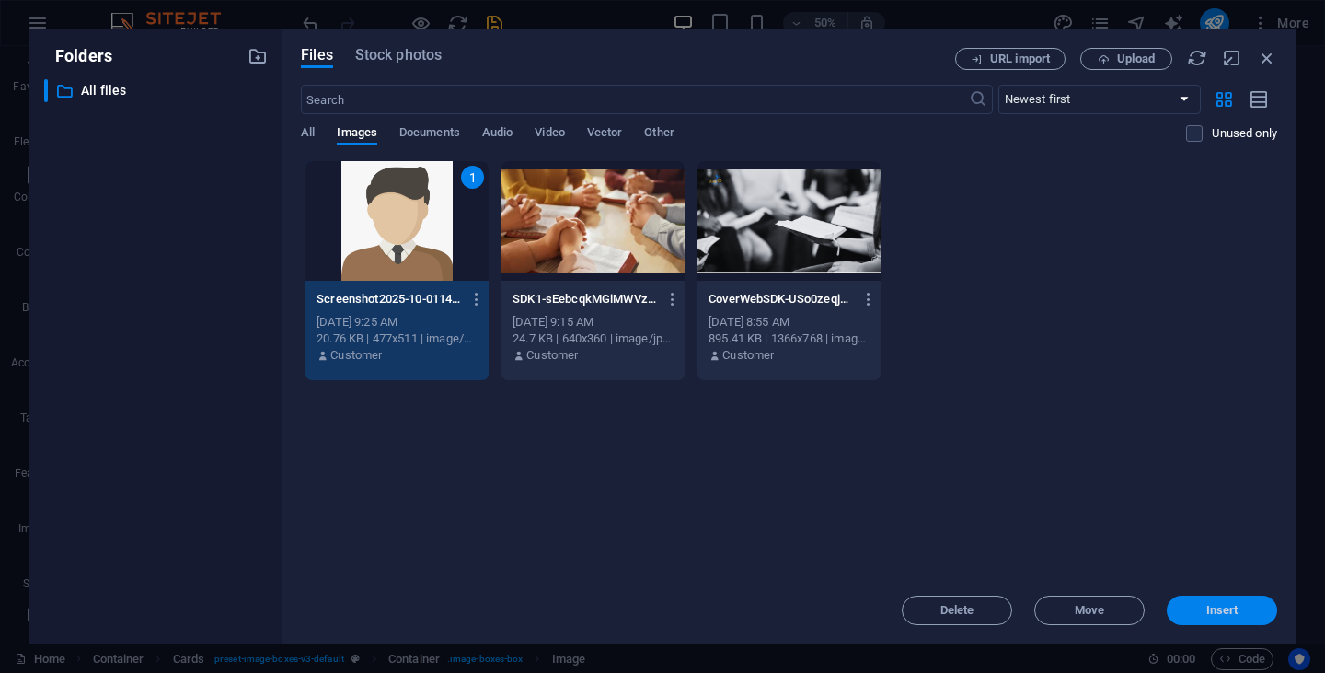 This screenshot has width=1325, height=673. What do you see at coordinates (157, 90) in the screenshot?
I see `p: All files` at bounding box center [157, 90].